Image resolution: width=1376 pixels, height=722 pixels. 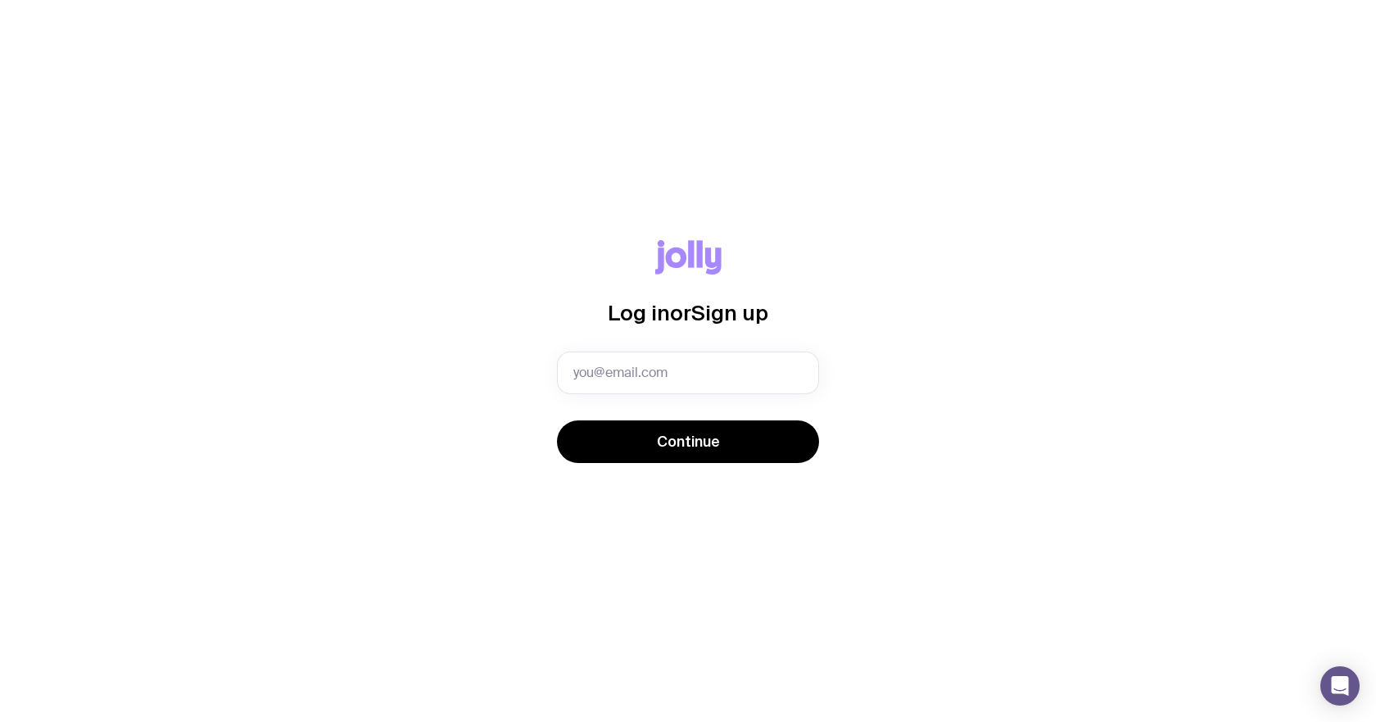 I want to click on input: you@email.com, so click(x=688, y=373).